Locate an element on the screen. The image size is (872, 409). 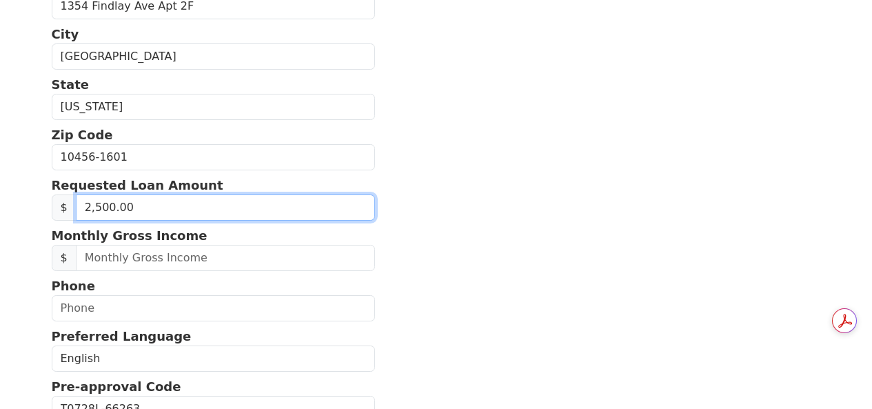
strong: Requested Loan Amount is located at coordinates (137, 185).